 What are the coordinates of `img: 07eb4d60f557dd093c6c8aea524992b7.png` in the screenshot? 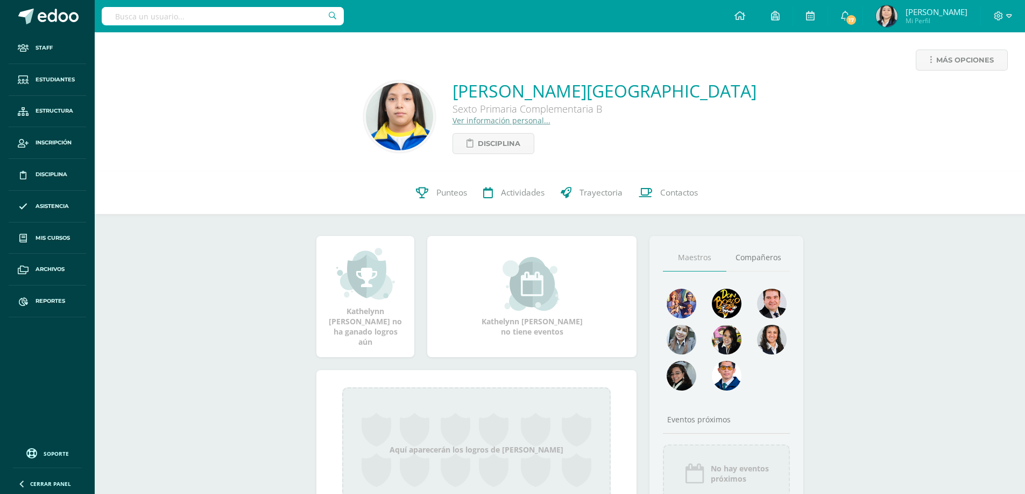 It's located at (727, 375).